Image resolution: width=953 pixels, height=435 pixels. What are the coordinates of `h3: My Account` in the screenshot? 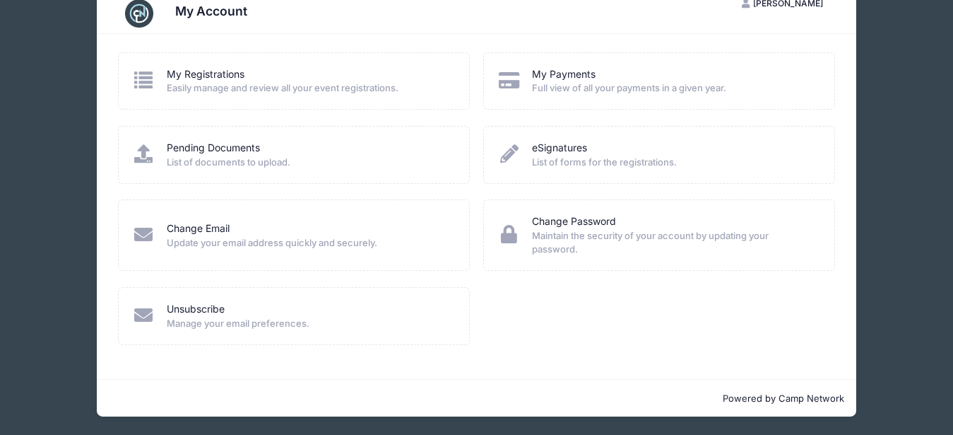 It's located at (211, 11).